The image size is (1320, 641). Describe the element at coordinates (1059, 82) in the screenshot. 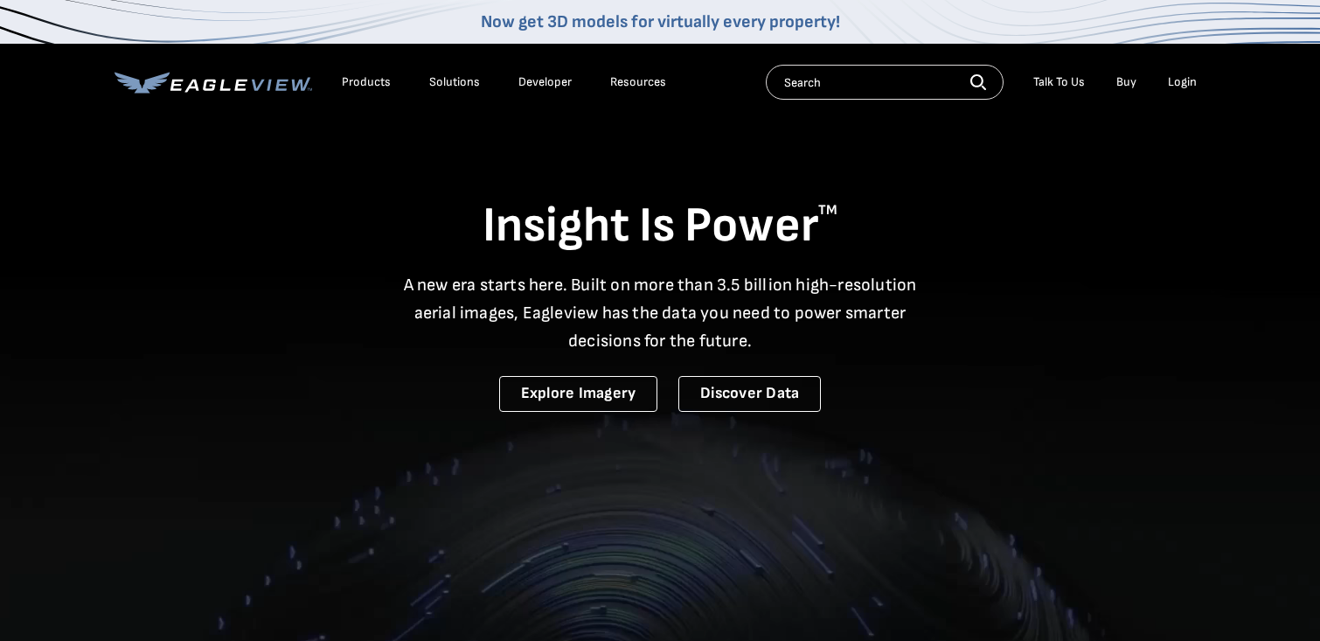

I see `div: Talk To Us` at that location.